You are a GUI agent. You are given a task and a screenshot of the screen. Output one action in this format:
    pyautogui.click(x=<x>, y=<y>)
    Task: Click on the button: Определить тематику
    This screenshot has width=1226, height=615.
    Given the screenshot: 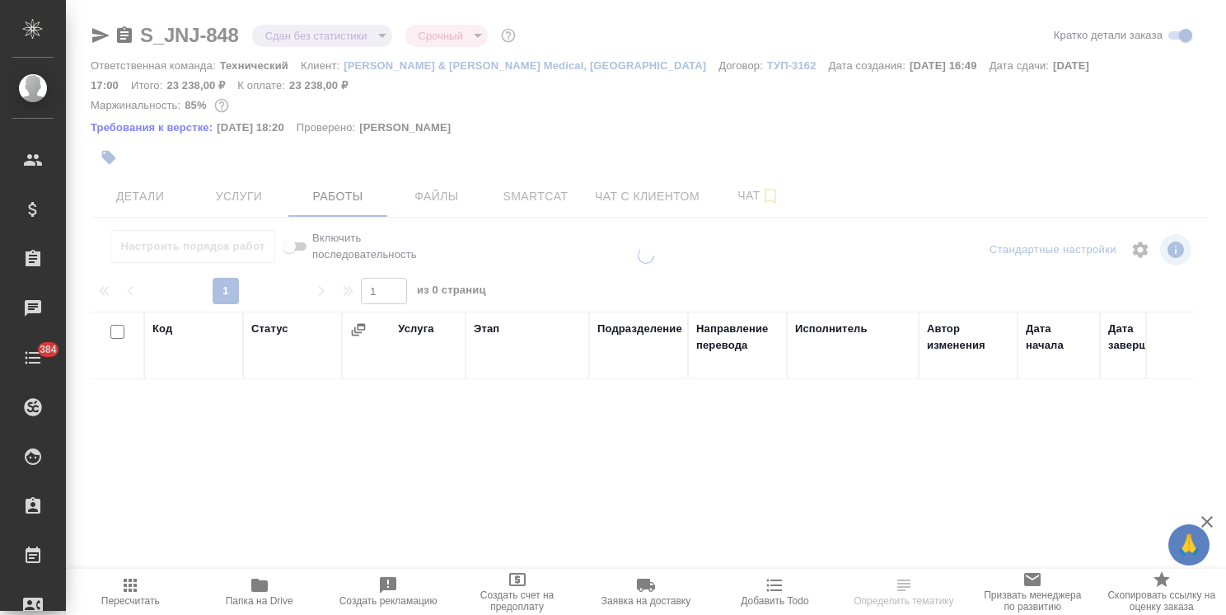 What is the action you would take?
    pyautogui.click(x=904, y=592)
    